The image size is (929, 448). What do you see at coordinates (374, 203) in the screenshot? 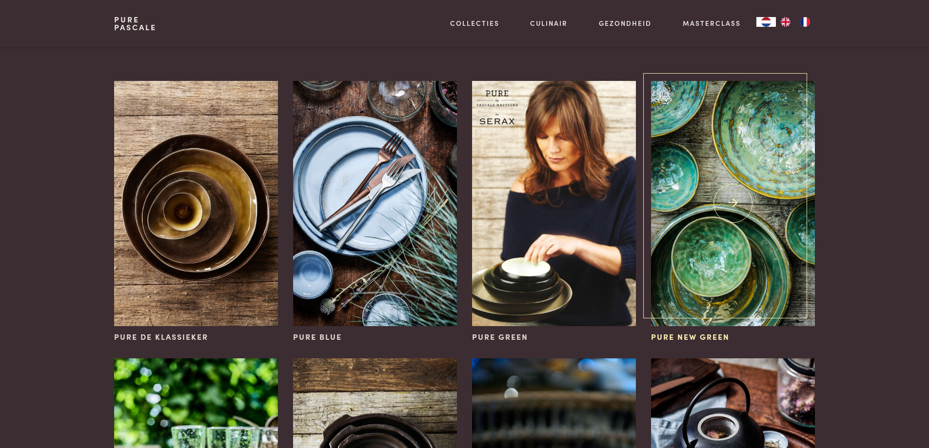
I see `img: Pure Blue` at bounding box center [374, 203].